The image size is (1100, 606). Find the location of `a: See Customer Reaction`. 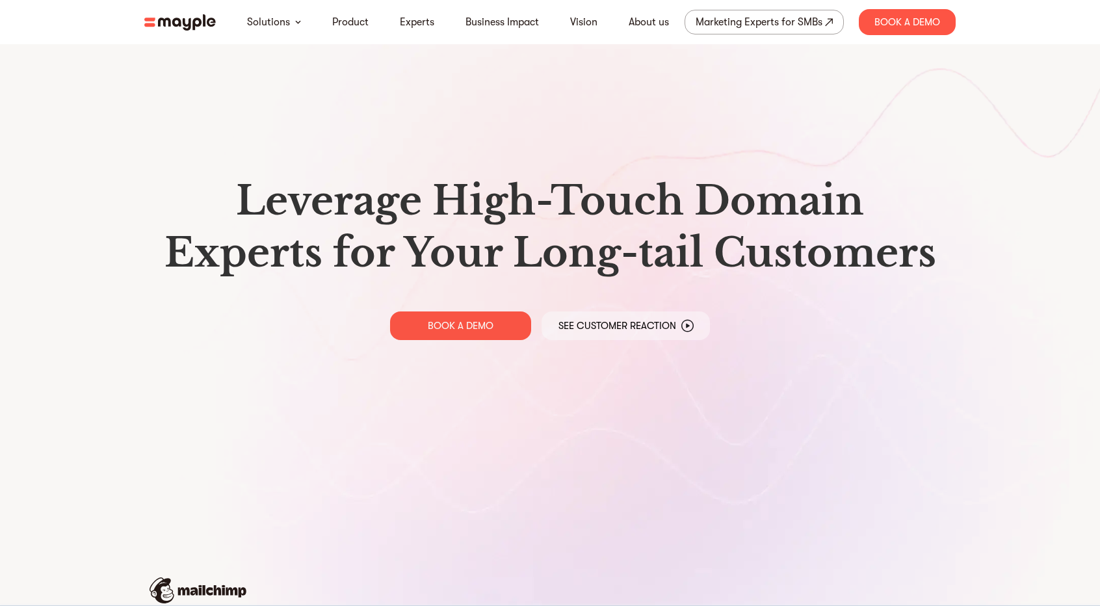

a: See Customer Reaction is located at coordinates (626, 326).